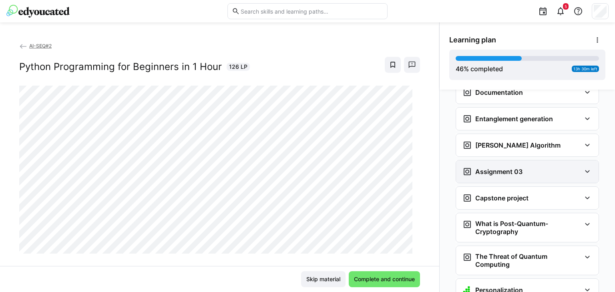 Image resolution: width=615 pixels, height=292 pixels. What do you see at coordinates (238, 67) in the screenshot?
I see `span: 126 LP` at bounding box center [238, 67].